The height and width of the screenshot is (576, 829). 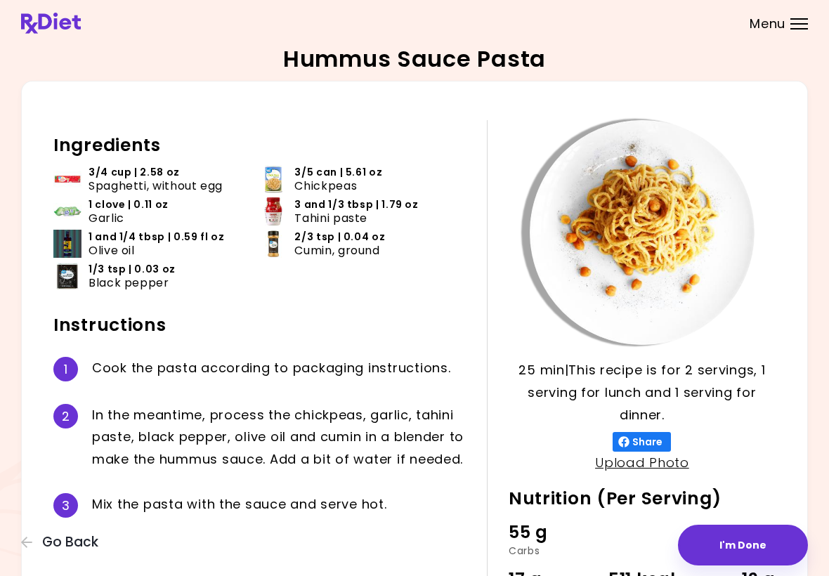 What do you see at coordinates (134, 172) in the screenshot?
I see `span: 3/4 cup | 2.58 oz` at bounding box center [134, 172].